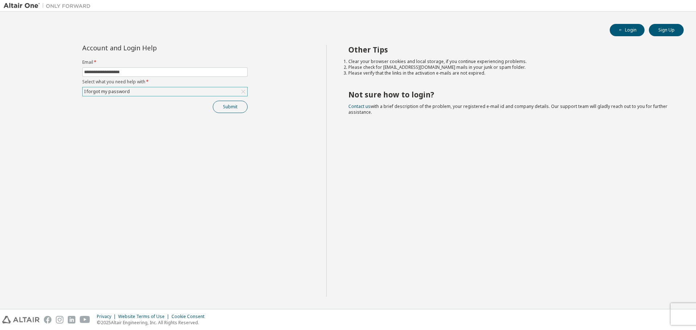 This screenshot has height=330, width=696. What do you see at coordinates (107, 317) in the screenshot?
I see `div: Privacy` at bounding box center [107, 317].